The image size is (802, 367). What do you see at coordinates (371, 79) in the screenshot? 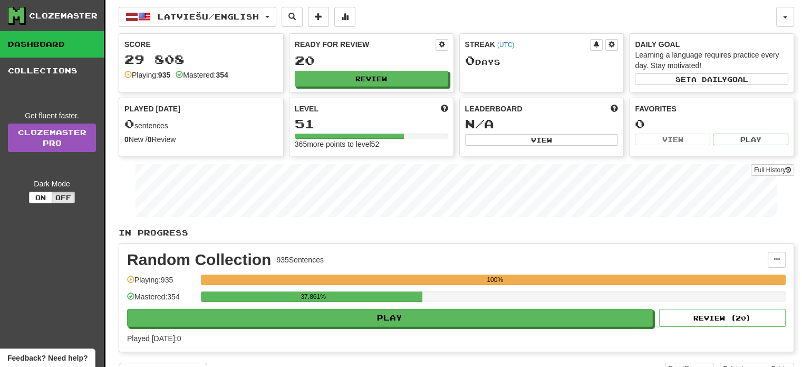
I see `button: Review` at bounding box center [371, 79].